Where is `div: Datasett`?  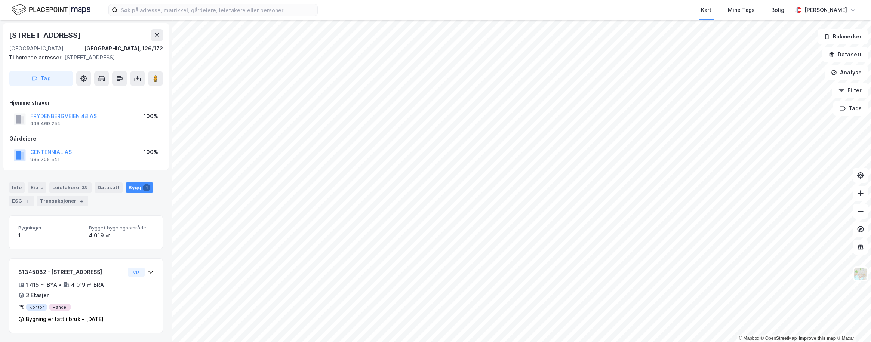
div: Datasett is located at coordinates (108, 188).